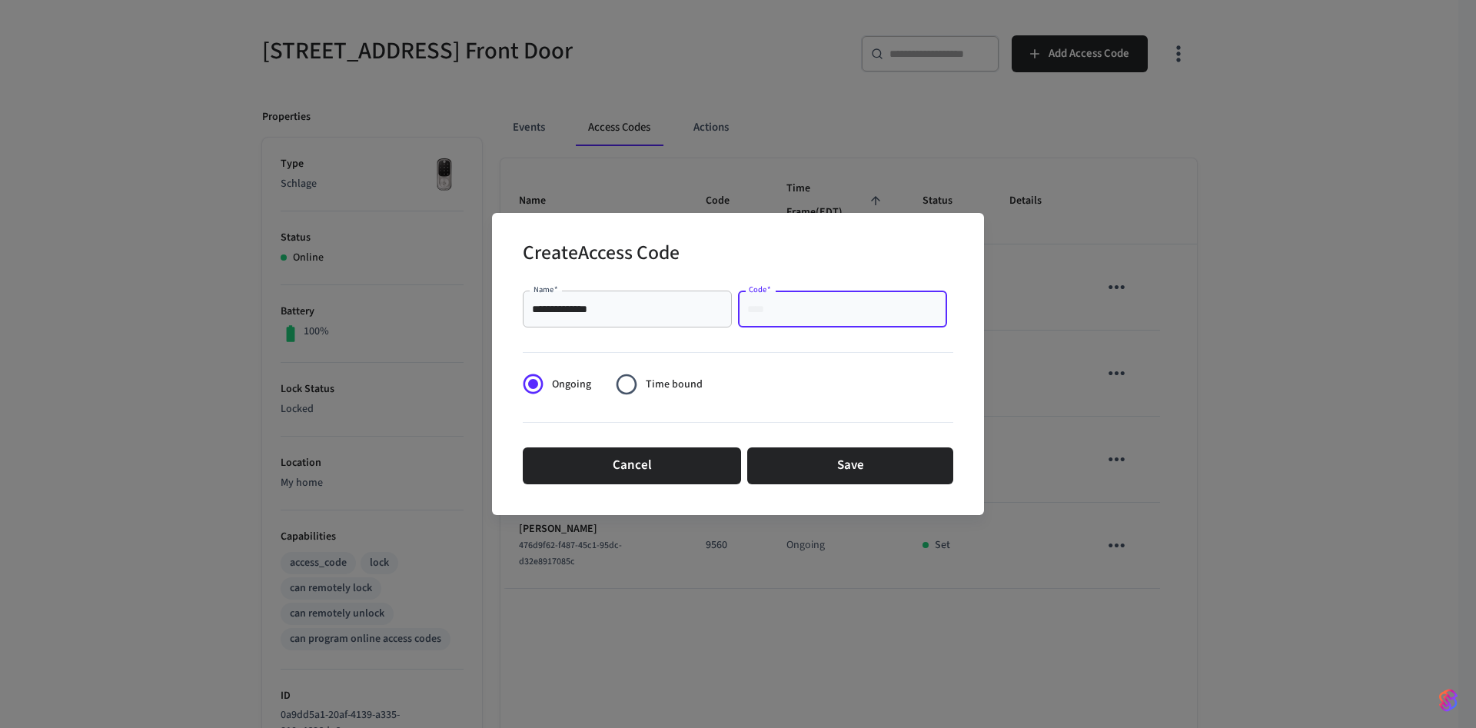  What do you see at coordinates (601, 254) in the screenshot?
I see `h2: Create Access Code` at bounding box center [601, 254].